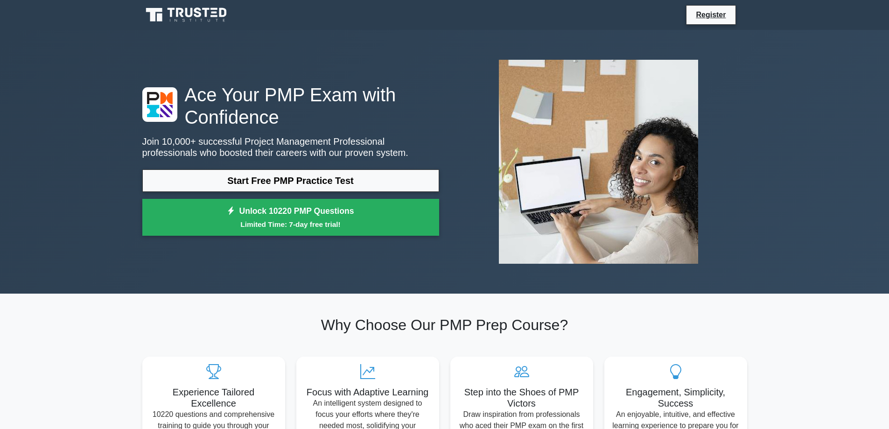 This screenshot has width=889, height=429. What do you see at coordinates (291, 181) in the screenshot?
I see `a: Start Free PMP Practice Test` at bounding box center [291, 181].